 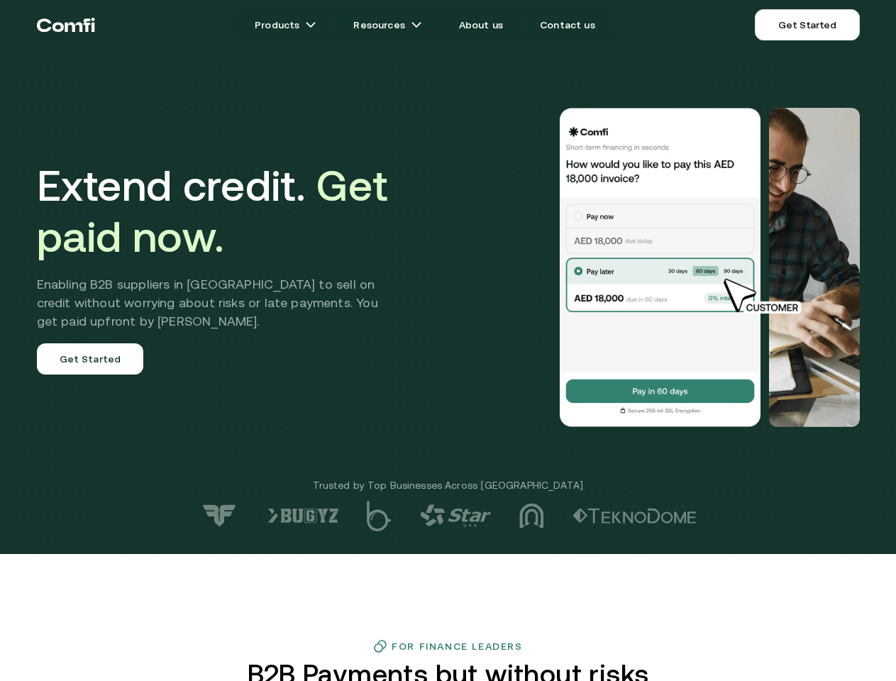 What do you see at coordinates (218, 211) in the screenshot?
I see `h1: Extend credit.` at bounding box center [218, 211].